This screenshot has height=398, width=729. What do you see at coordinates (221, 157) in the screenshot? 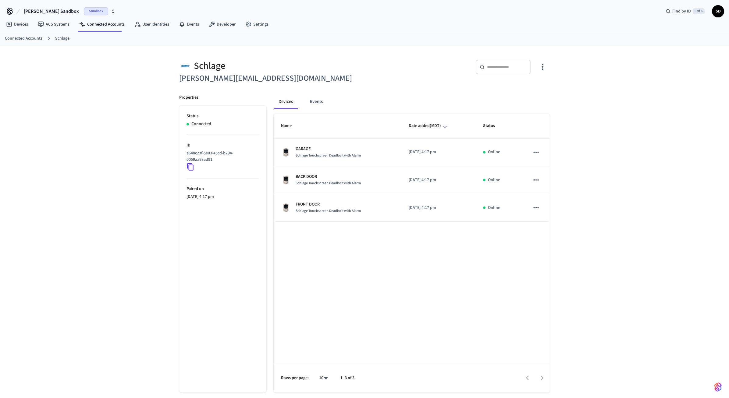
I see `p: a648c23f-5e03-45cd-b294-0059aa93ad91` at bounding box center [221, 157].